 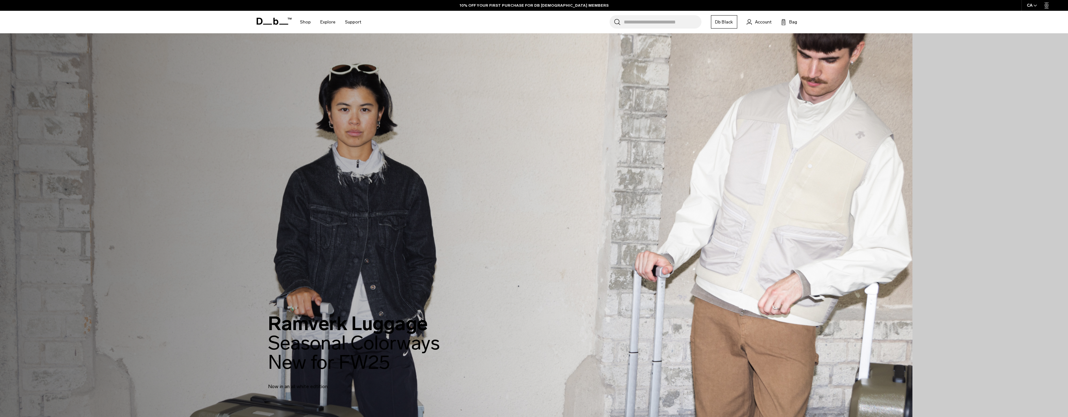 I want to click on span: Bag, so click(x=793, y=22).